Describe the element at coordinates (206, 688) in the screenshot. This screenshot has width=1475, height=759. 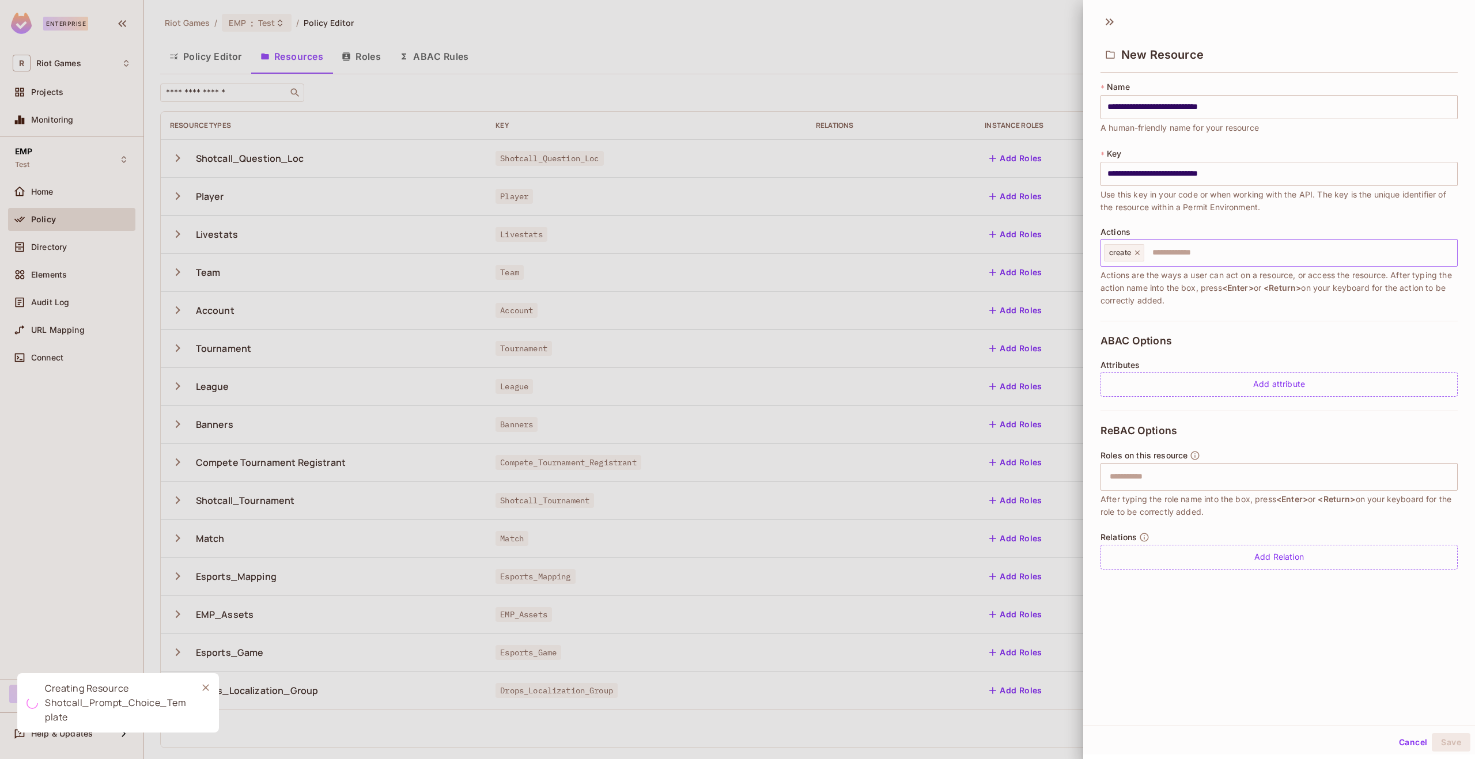
I see `button: Close` at that location.